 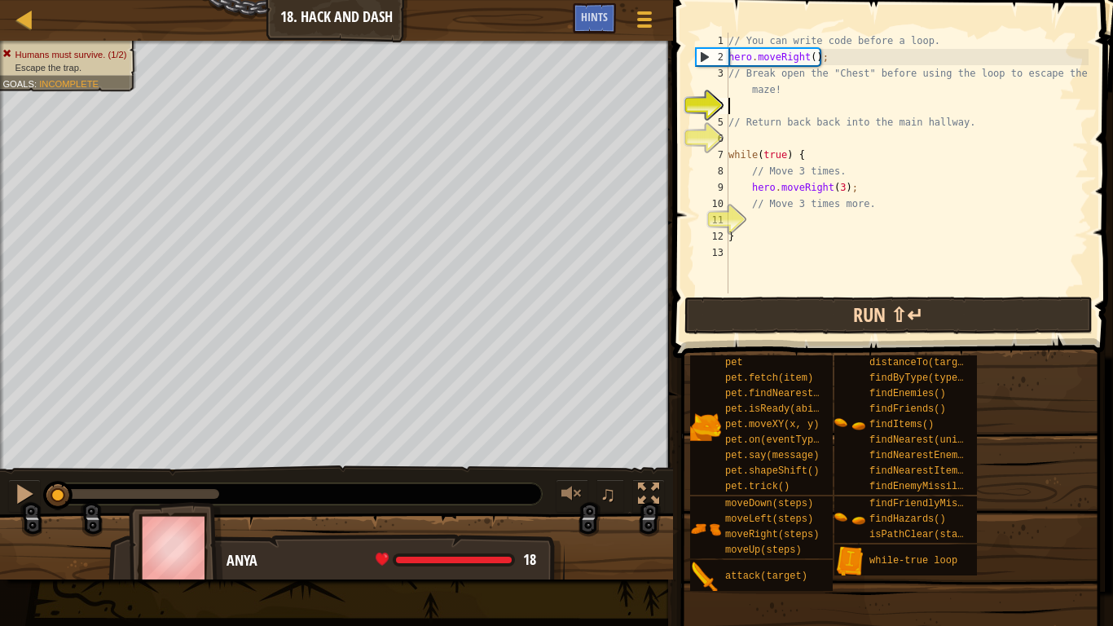 What do you see at coordinates (764, 550) in the screenshot?
I see `span: moveUp(steps)` at bounding box center [764, 550].